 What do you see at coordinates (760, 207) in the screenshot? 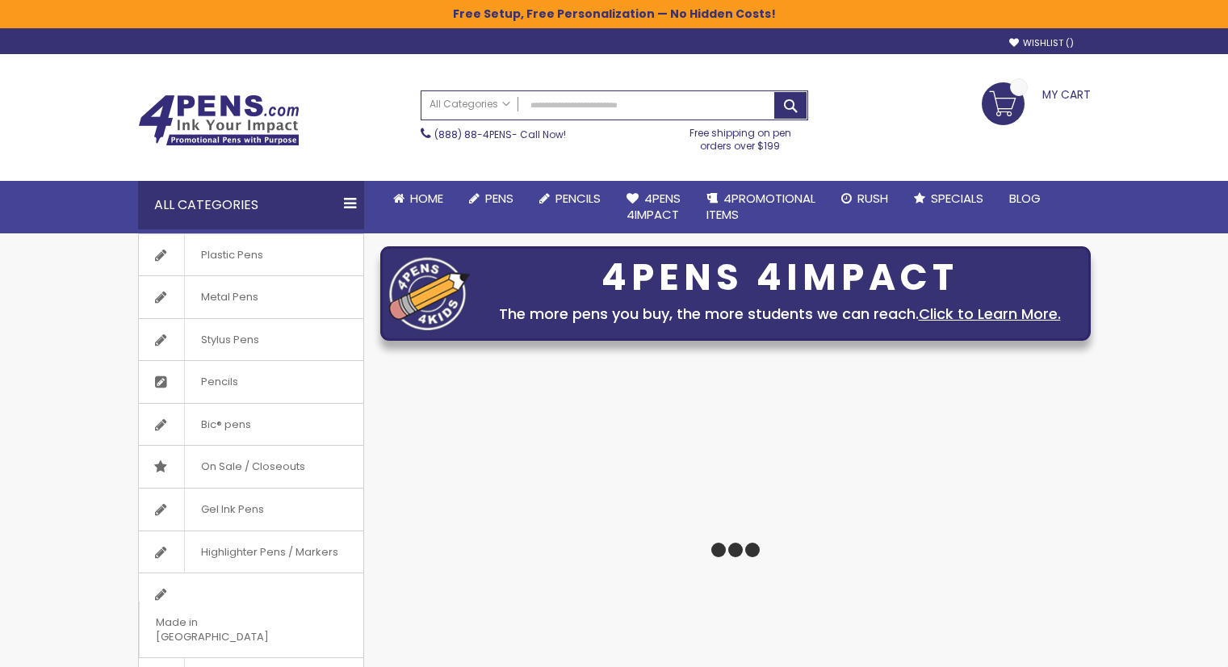
I see `a: 4PROMOTIONALITEMS` at bounding box center [760, 207].